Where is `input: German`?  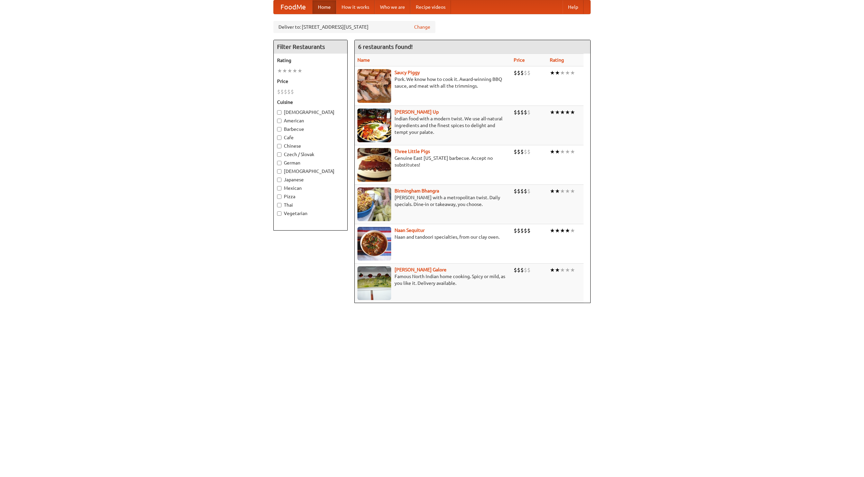
input: German is located at coordinates (279, 163).